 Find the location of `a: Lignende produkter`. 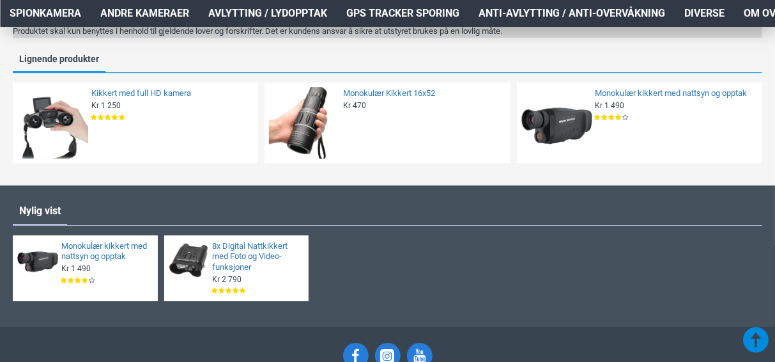

a: Lignende produkter is located at coordinates (59, 61).